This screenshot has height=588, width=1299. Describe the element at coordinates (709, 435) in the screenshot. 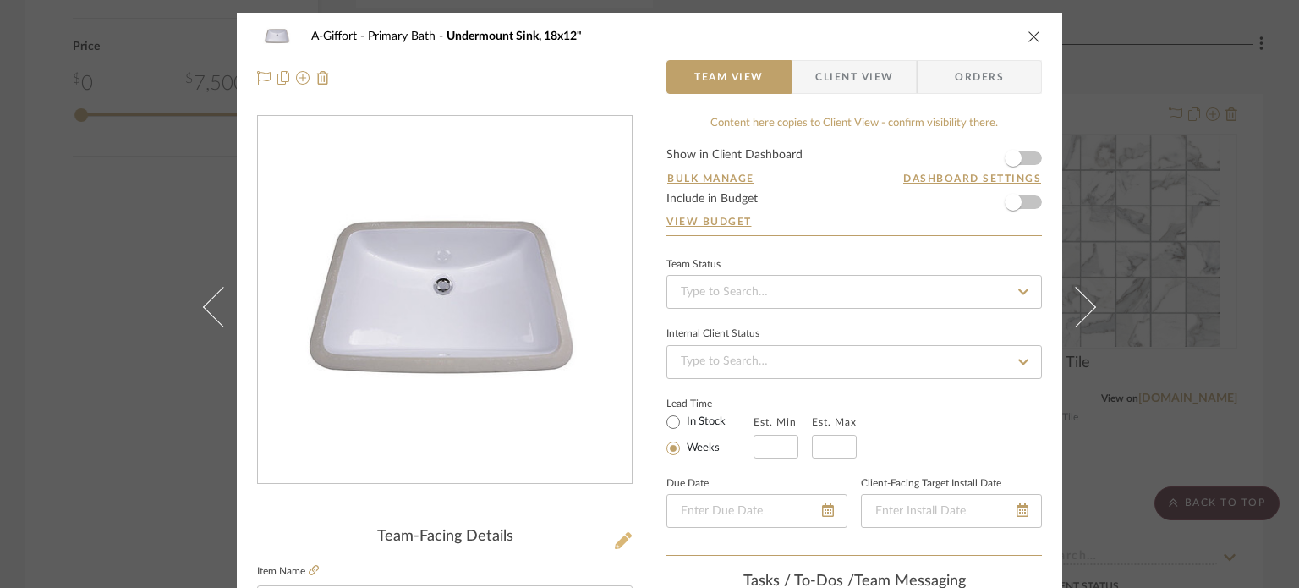

I see `mat-radio-group: Select item type` at that location.